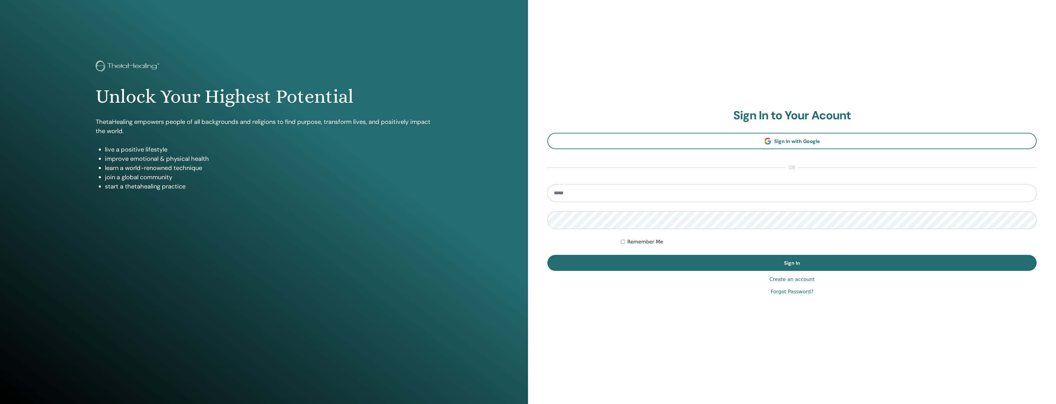  Describe the element at coordinates (264, 97) in the screenshot. I see `h1: Unlock Your Highest Potential` at that location.